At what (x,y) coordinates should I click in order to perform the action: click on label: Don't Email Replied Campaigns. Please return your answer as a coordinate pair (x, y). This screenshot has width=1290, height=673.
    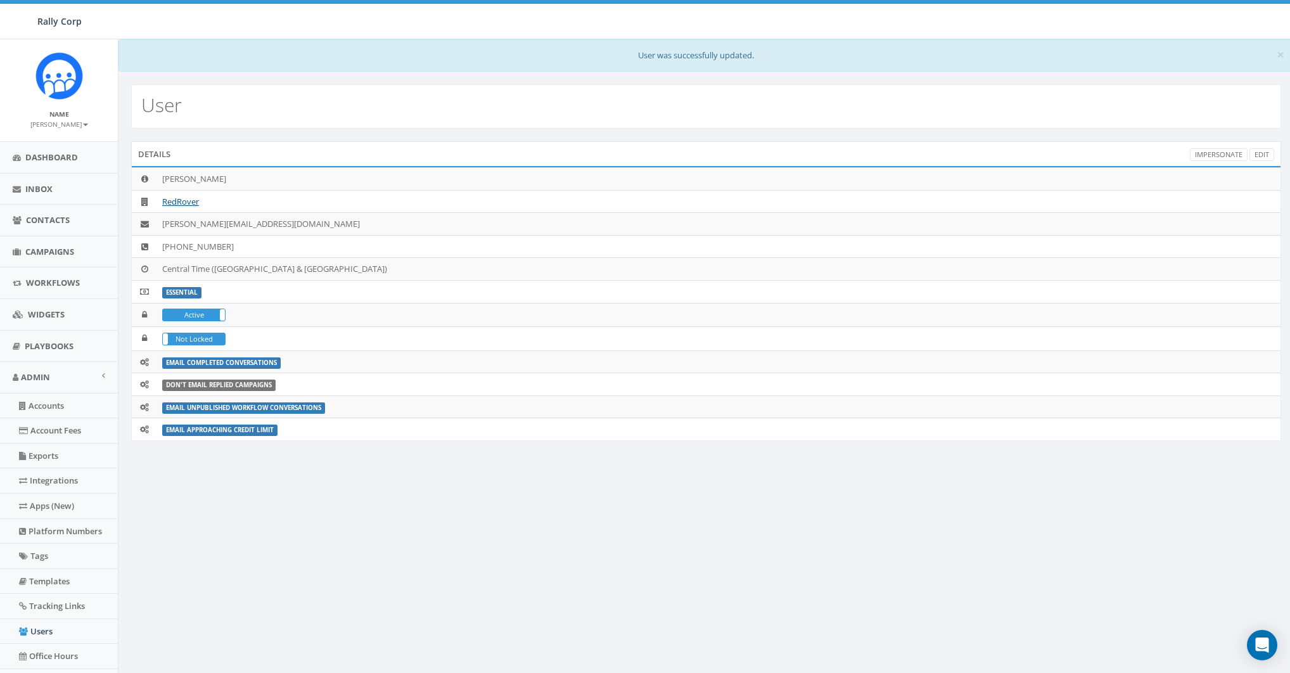
    Looking at the image, I should click on (219, 385).